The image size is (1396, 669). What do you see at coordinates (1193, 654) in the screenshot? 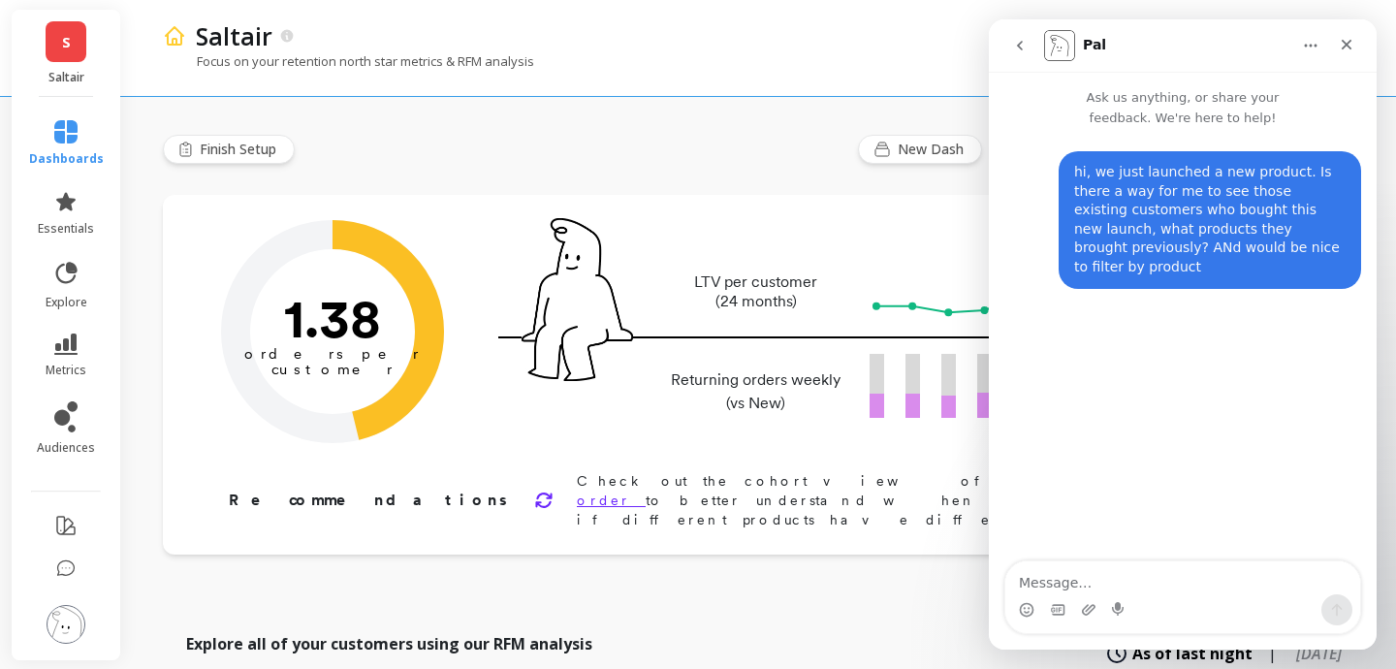
I see `span: As of last night` at bounding box center [1193, 654].